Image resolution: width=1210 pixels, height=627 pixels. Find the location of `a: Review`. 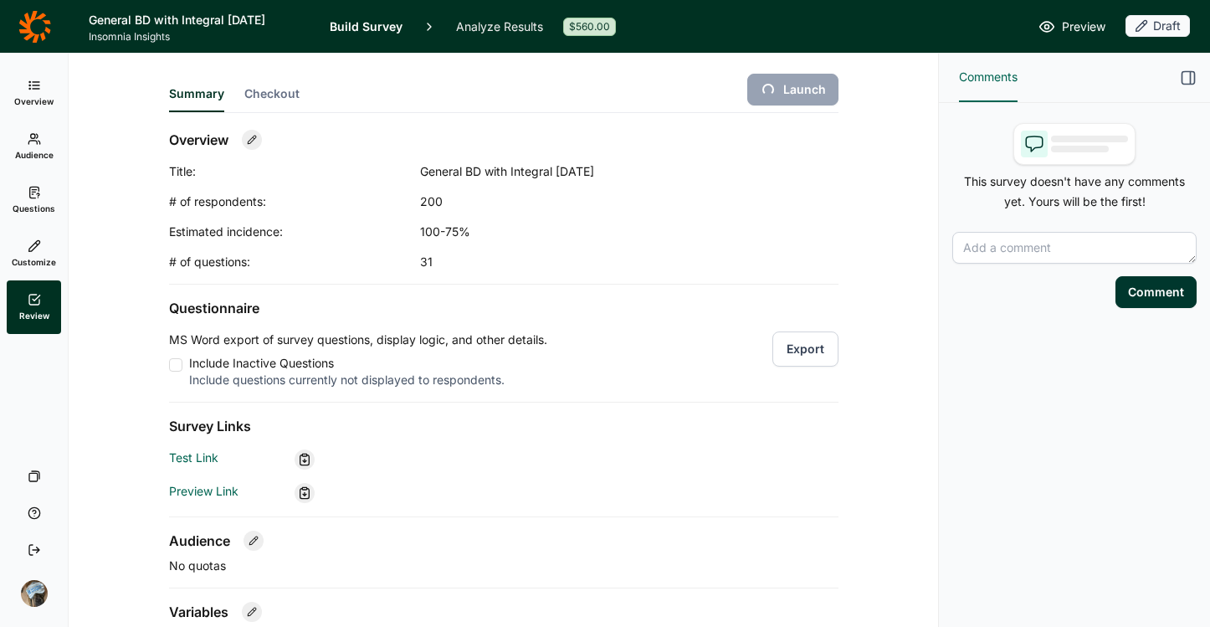

a: Review is located at coordinates (33, 307).